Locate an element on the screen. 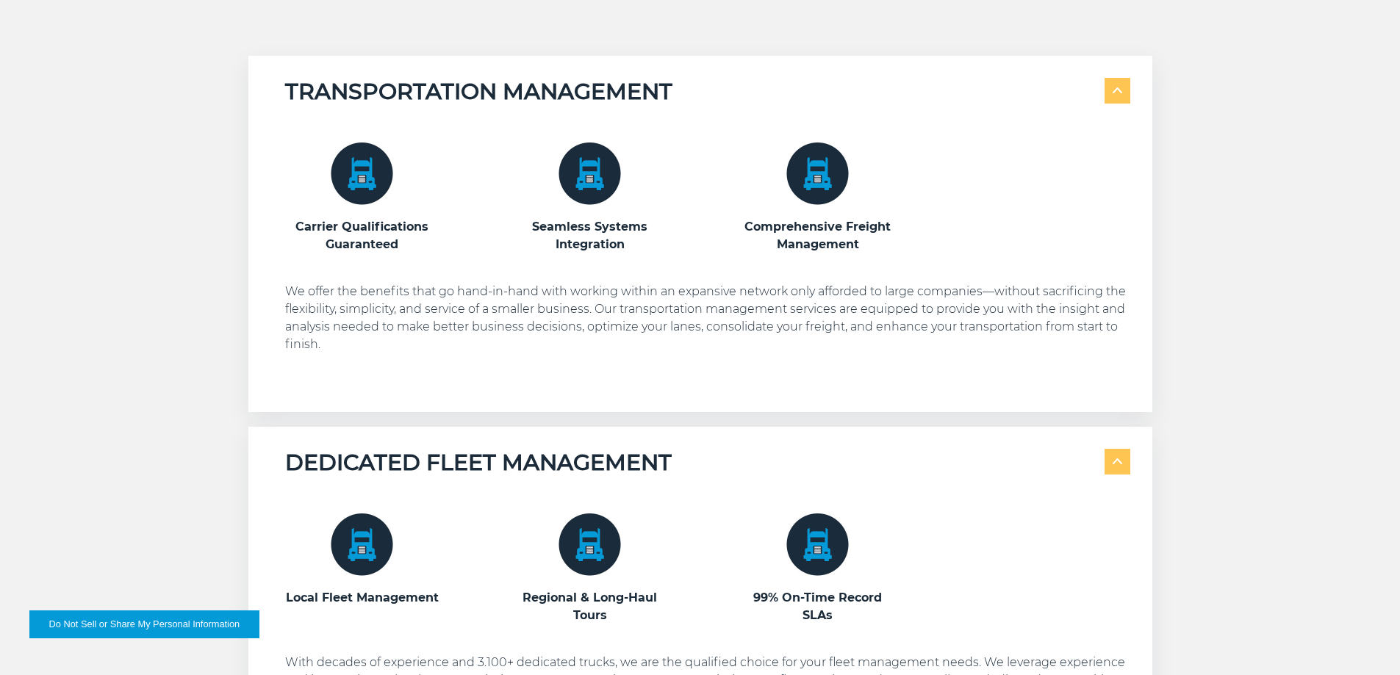 This screenshot has height=675, width=1400. h5: TRANSPORTATION MANAGEMENT is located at coordinates (478, 92).